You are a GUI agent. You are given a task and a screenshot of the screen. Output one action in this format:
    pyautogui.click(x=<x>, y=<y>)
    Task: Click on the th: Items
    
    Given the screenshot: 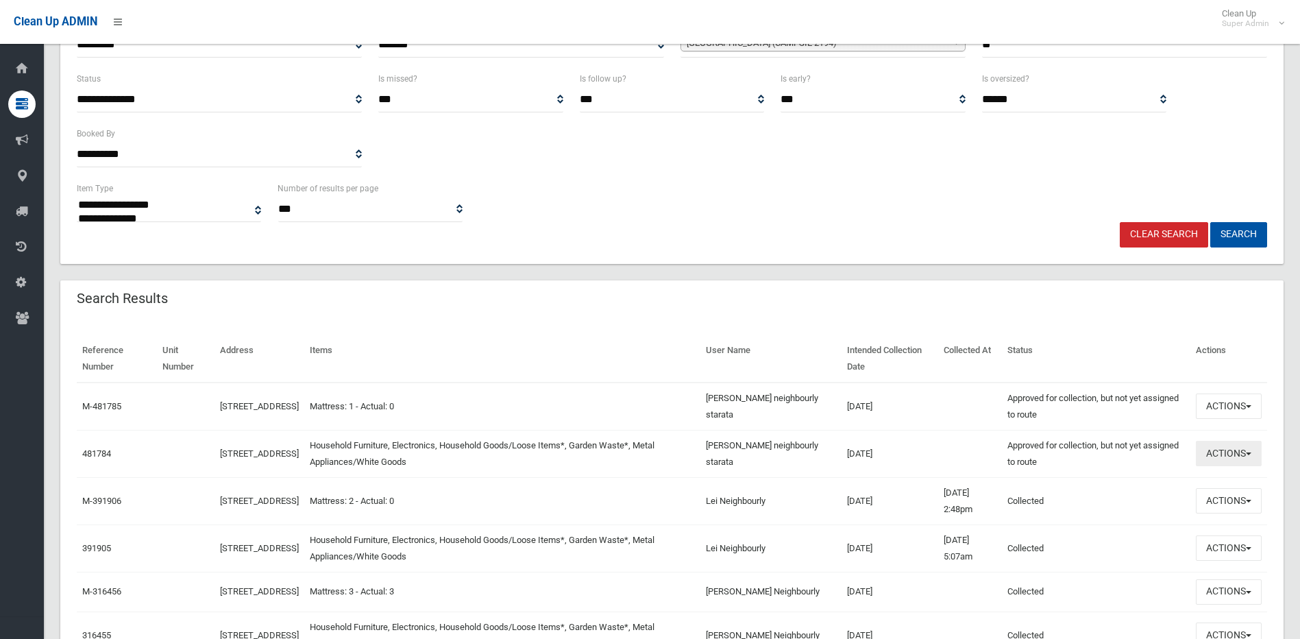 What is the action you would take?
    pyautogui.click(x=502, y=358)
    